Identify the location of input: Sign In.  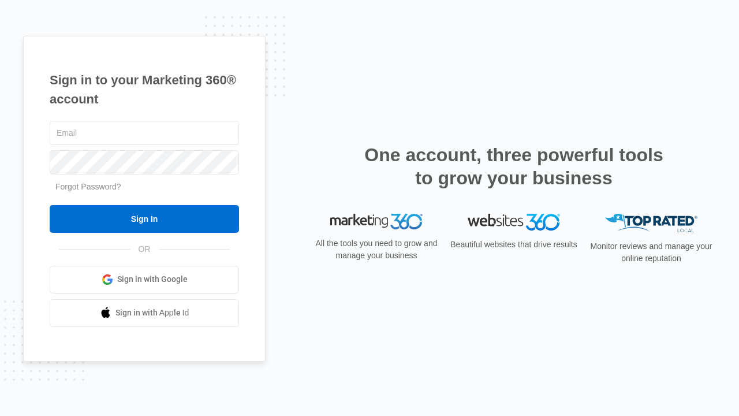
(144, 219).